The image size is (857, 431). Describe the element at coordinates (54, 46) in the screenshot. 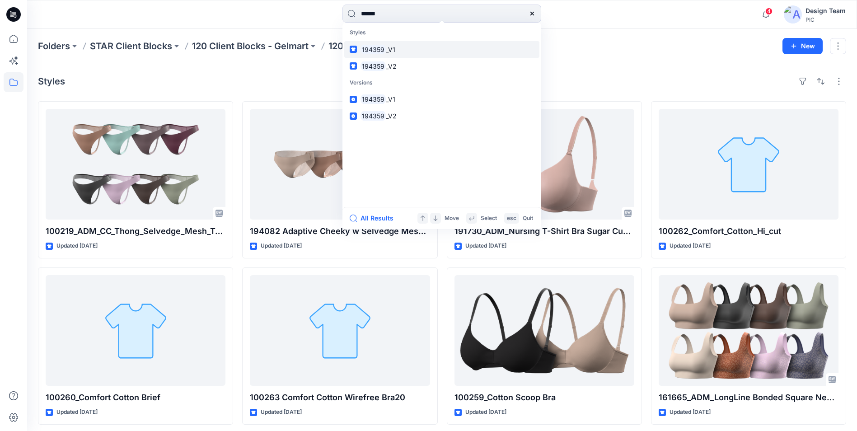

I see `a: Folders` at that location.